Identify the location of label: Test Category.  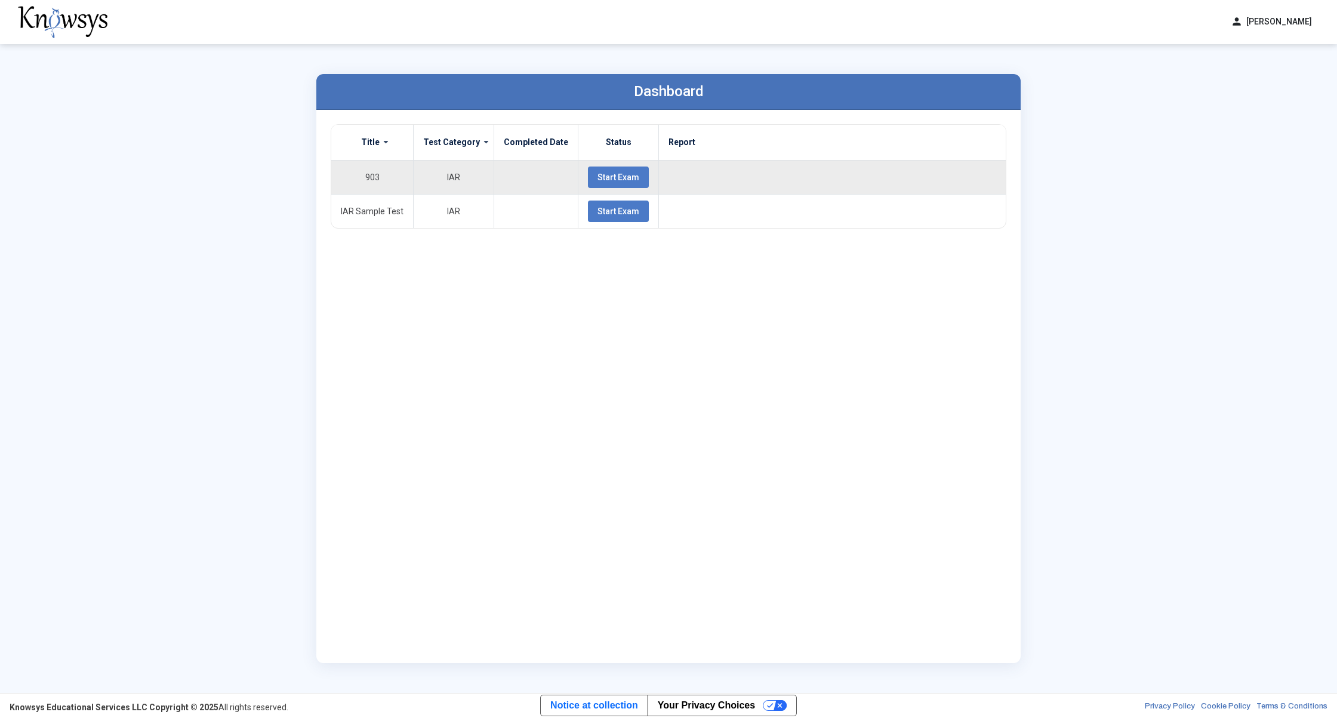
(451, 142).